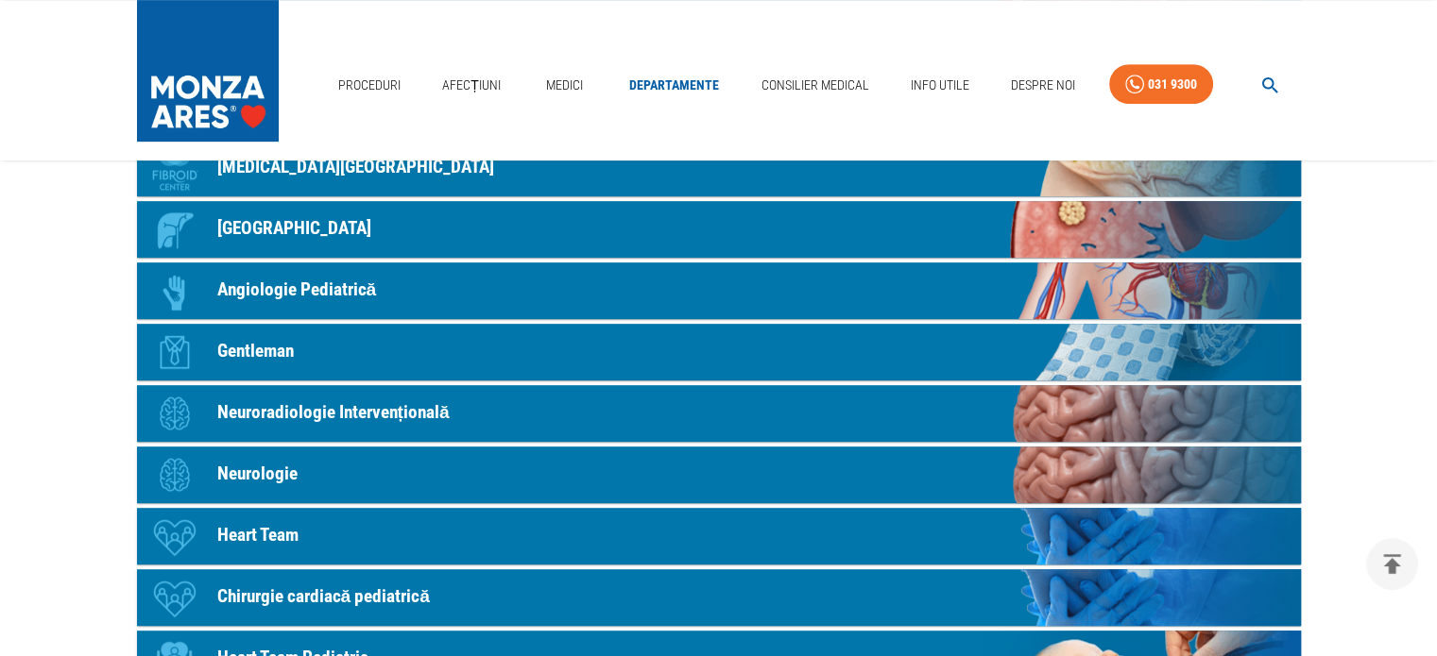 The height and width of the screenshot is (656, 1437). Describe the element at coordinates (255, 351) in the screenshot. I see `p: Gentleman` at that location.